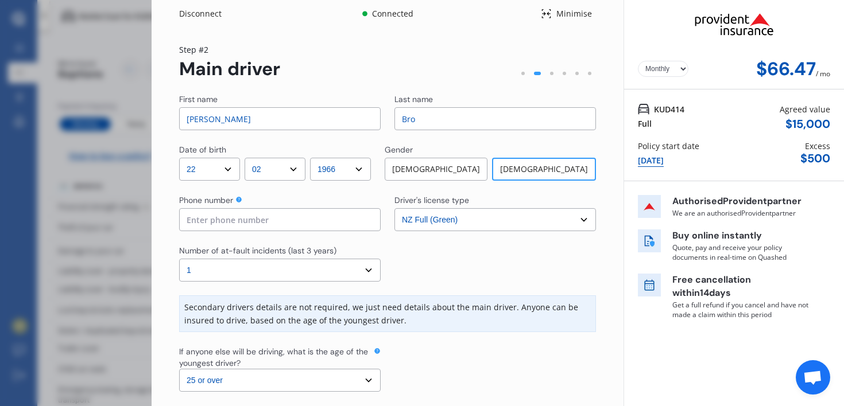  I want to click on div: Gender, so click(398, 150).